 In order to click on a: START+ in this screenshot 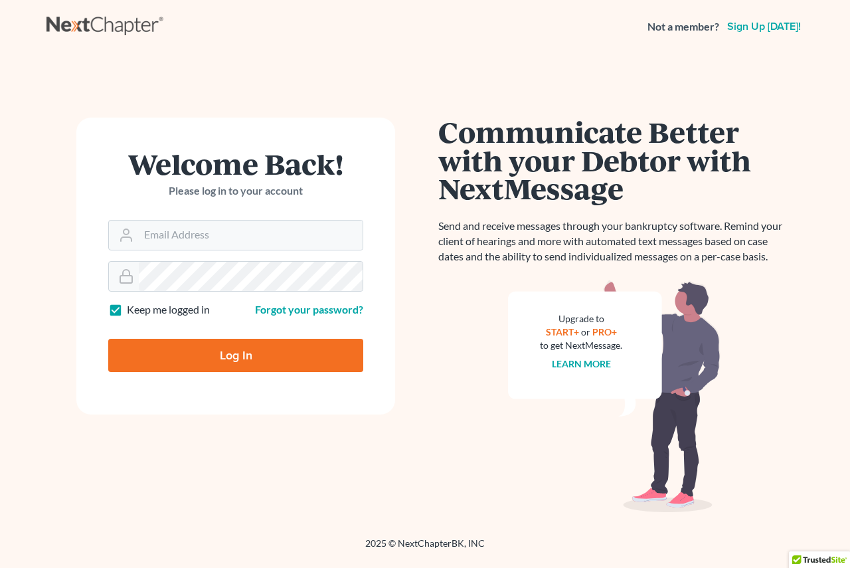, I will do `click(562, 331)`.